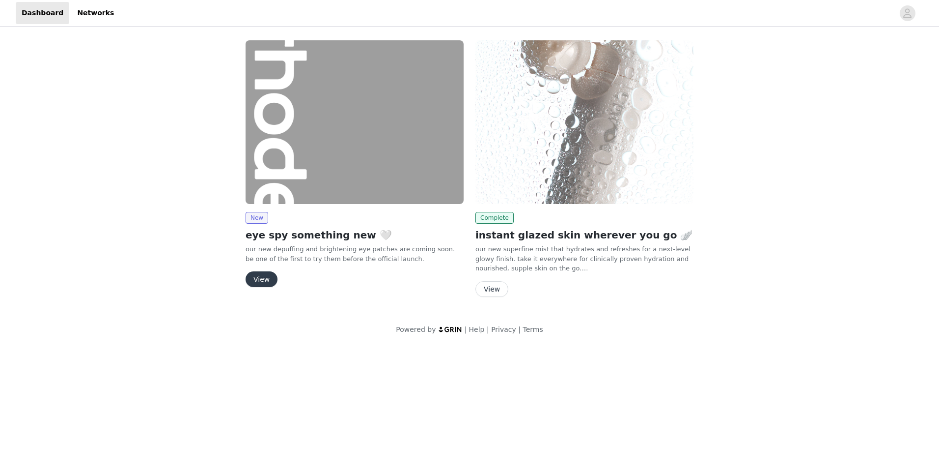  I want to click on a: Help, so click(477, 329).